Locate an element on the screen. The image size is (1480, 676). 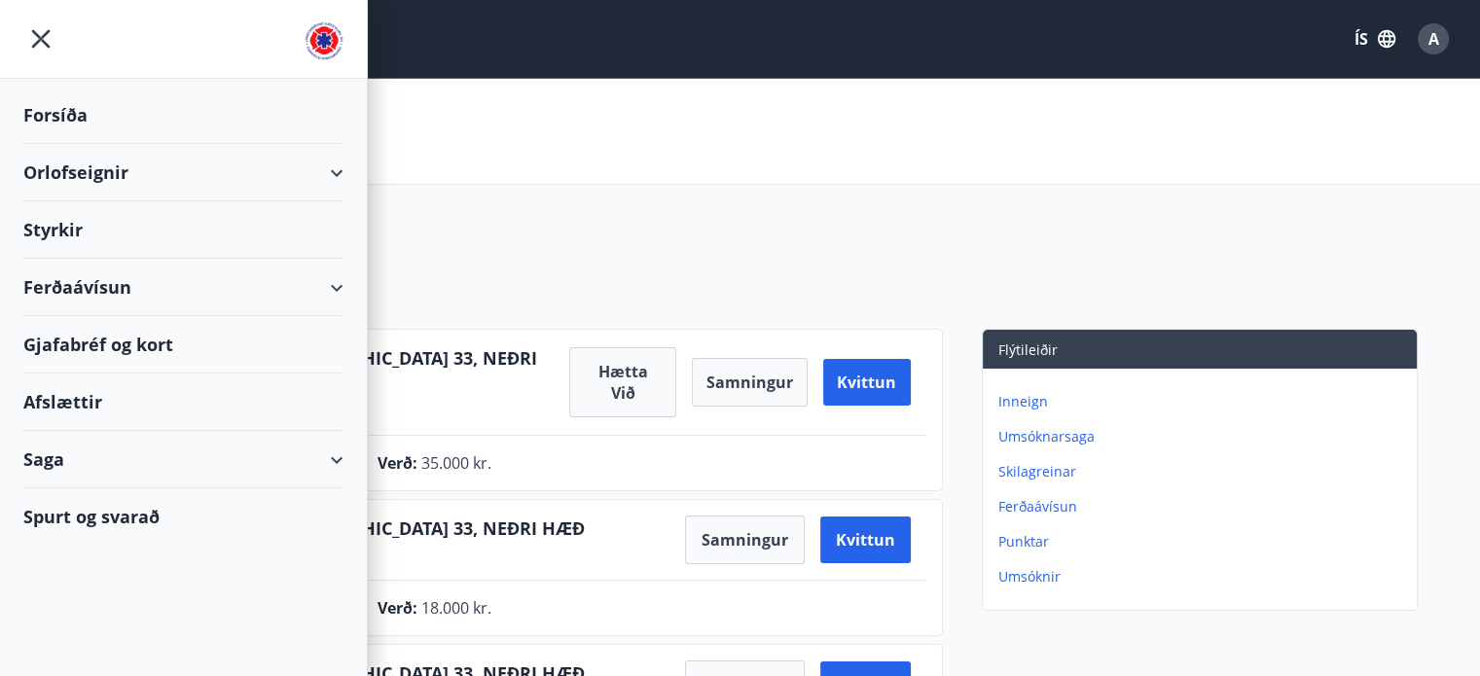
p: Punktar is located at coordinates (1203, 542).